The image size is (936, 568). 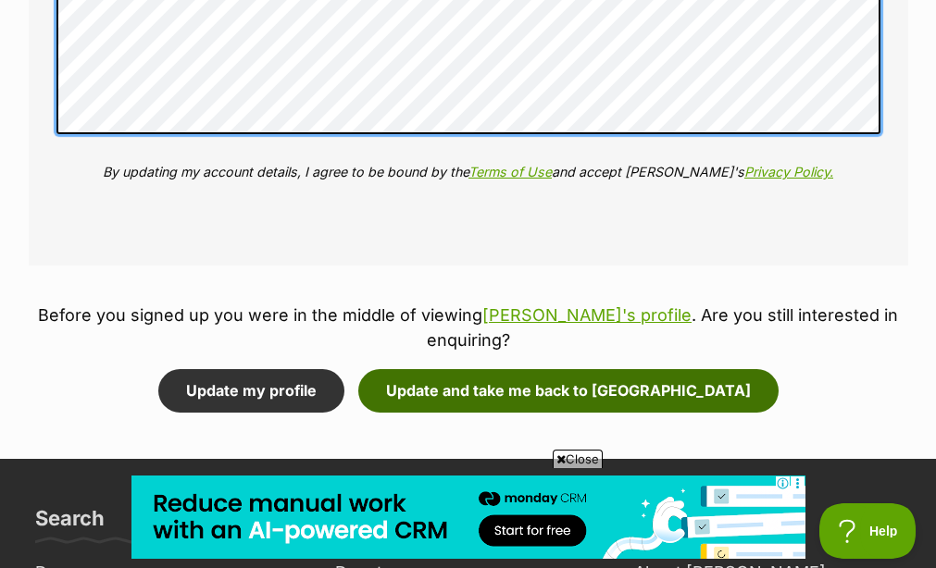 What do you see at coordinates (69, 524) in the screenshot?
I see `h3: Search` at bounding box center [69, 524].